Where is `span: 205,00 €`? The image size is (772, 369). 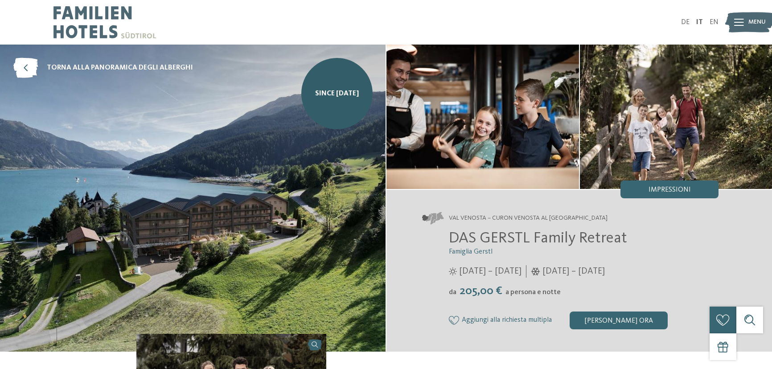
span: 205,00 € is located at coordinates (481, 291).